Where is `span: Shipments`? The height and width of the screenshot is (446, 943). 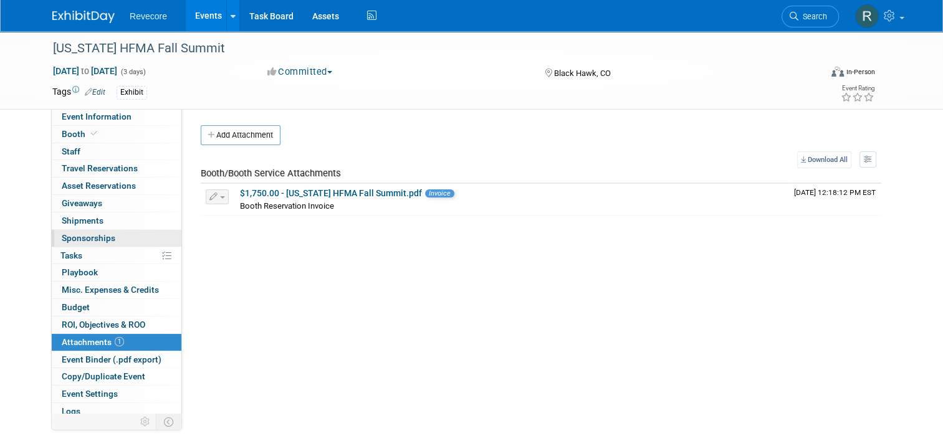 span: Shipments is located at coordinates (82, 221).